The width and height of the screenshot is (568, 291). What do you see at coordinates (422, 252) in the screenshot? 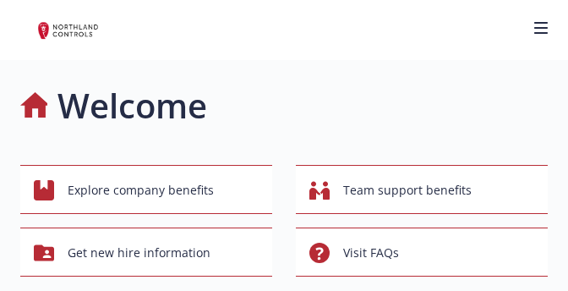
I see `button: Visit FAQs` at bounding box center [422, 252].